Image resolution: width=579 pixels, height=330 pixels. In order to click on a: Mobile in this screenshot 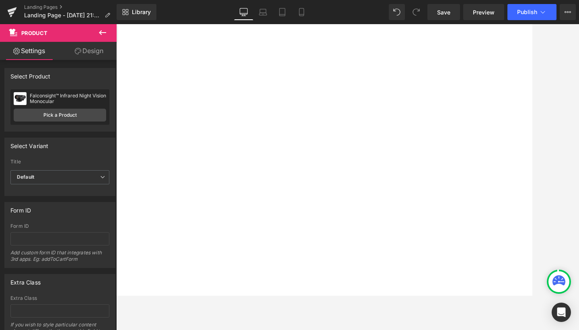, I will do `click(302, 12)`.